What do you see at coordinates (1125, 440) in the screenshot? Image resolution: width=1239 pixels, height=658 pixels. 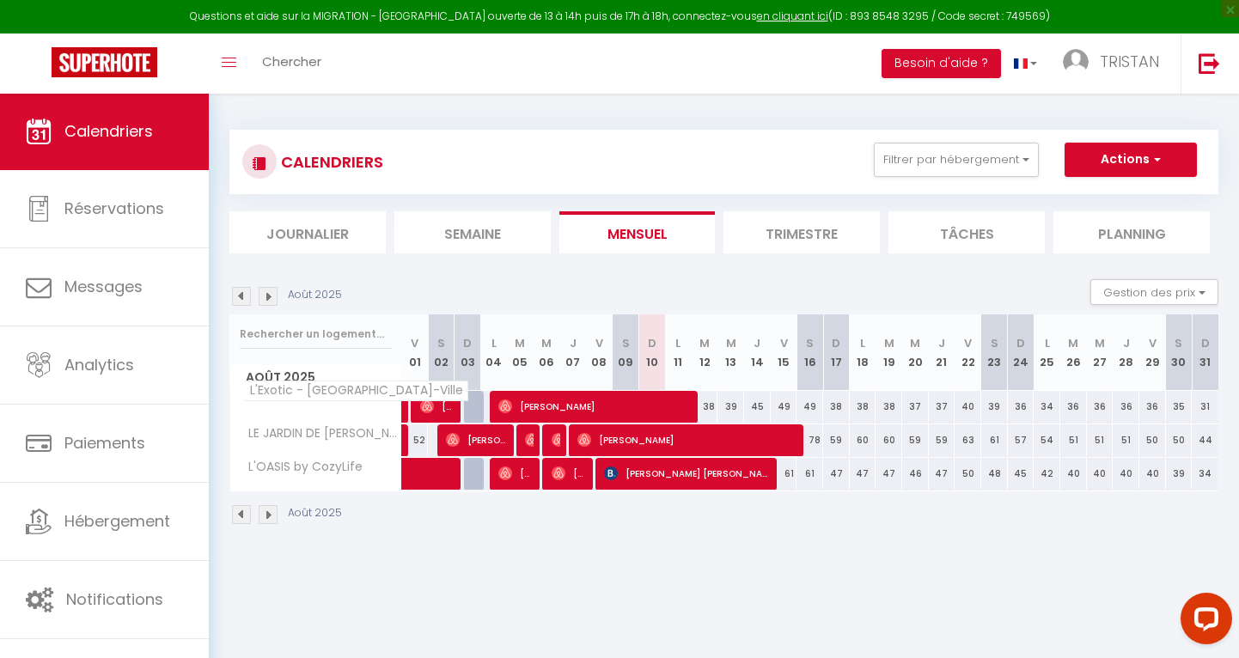 I see `div: 51` at bounding box center [1125, 440].